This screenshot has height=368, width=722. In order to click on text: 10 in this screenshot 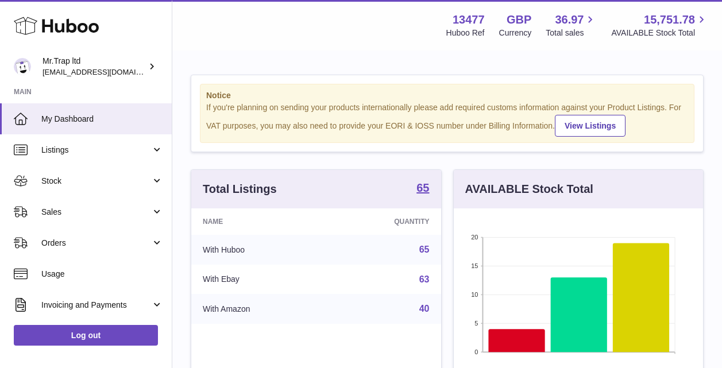, I will do `click(475, 295)`.